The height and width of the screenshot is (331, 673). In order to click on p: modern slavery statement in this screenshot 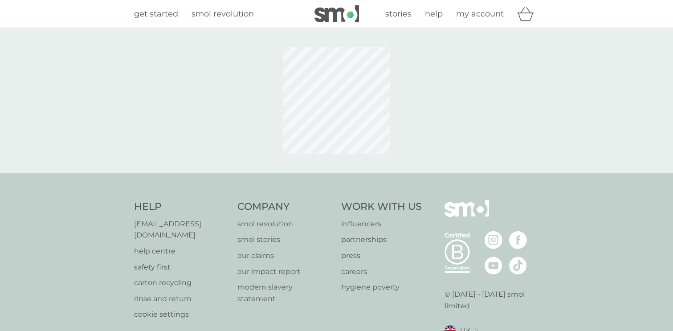, I will do `click(285, 293)`.